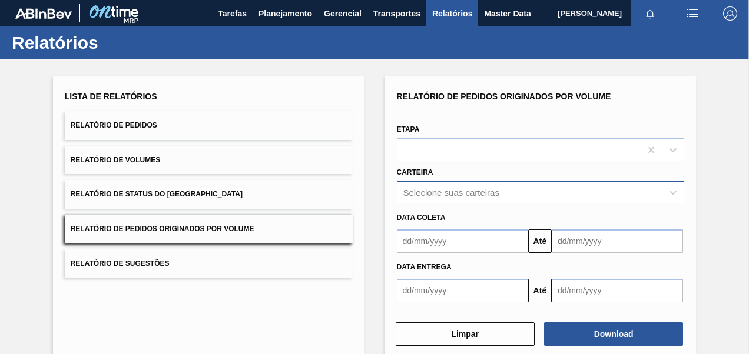 The image size is (749, 354). Describe the element at coordinates (452, 14) in the screenshot. I see `span: Relatórios` at that location.